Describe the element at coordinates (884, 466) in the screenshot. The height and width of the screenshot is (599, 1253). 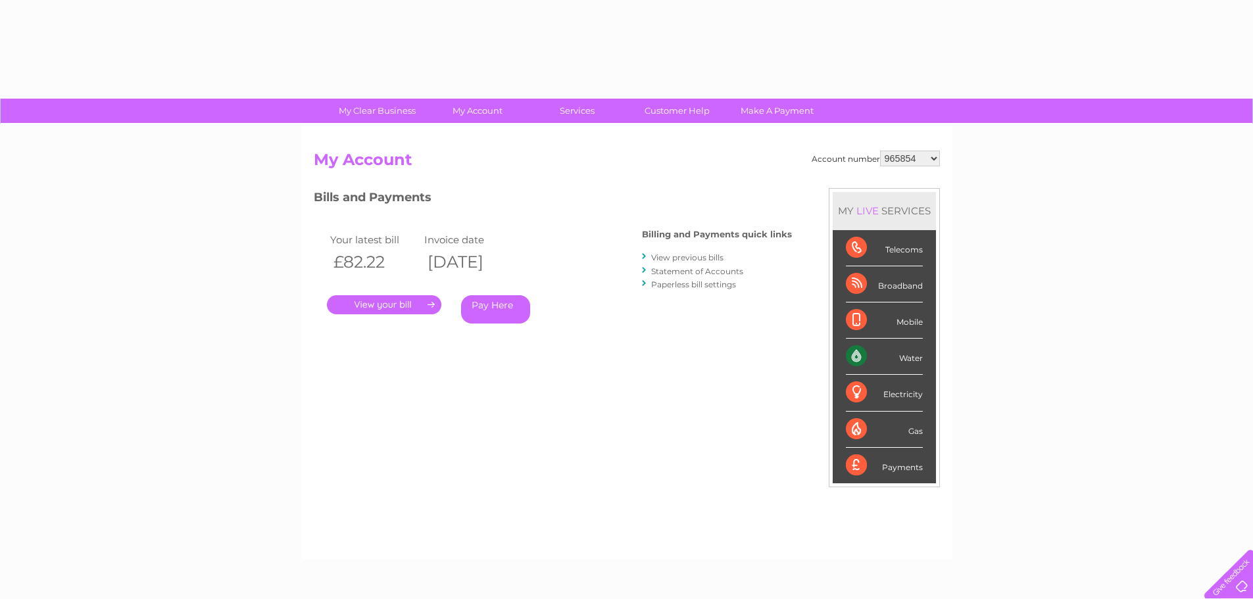
I see `div: Payments` at that location.